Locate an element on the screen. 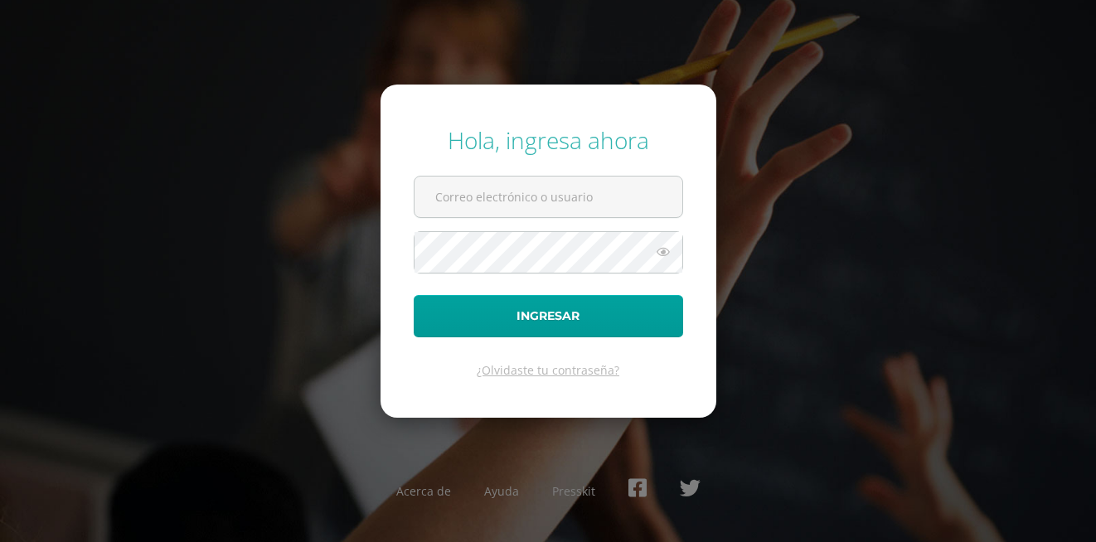 This screenshot has width=1096, height=542. a: Presskit is located at coordinates (574, 491).